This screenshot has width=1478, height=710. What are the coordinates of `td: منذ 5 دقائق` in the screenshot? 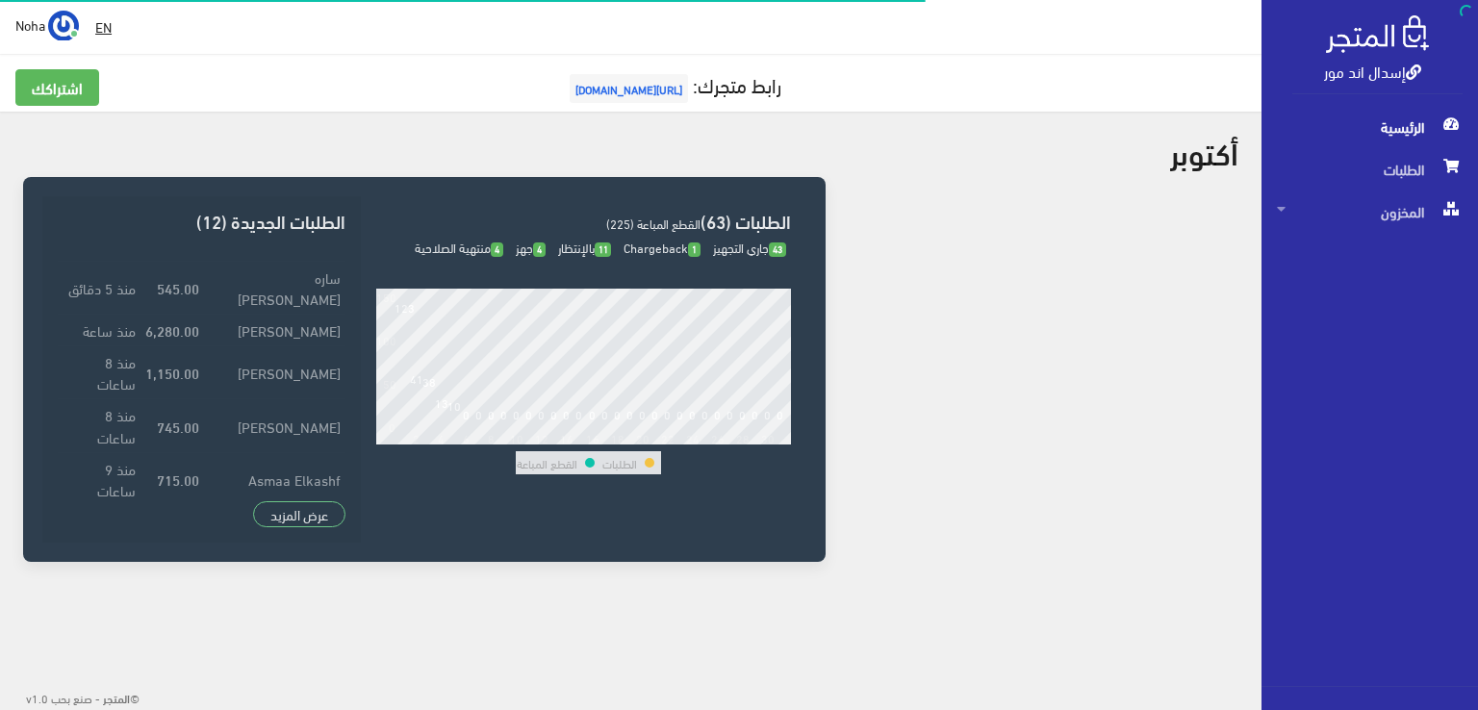 It's located at (98, 287).